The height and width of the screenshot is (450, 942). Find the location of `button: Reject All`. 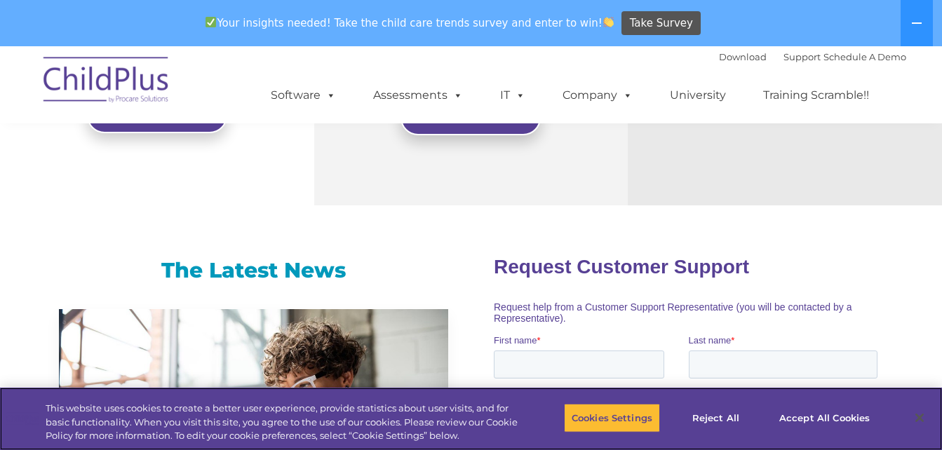

button: Reject All is located at coordinates (715, 418).